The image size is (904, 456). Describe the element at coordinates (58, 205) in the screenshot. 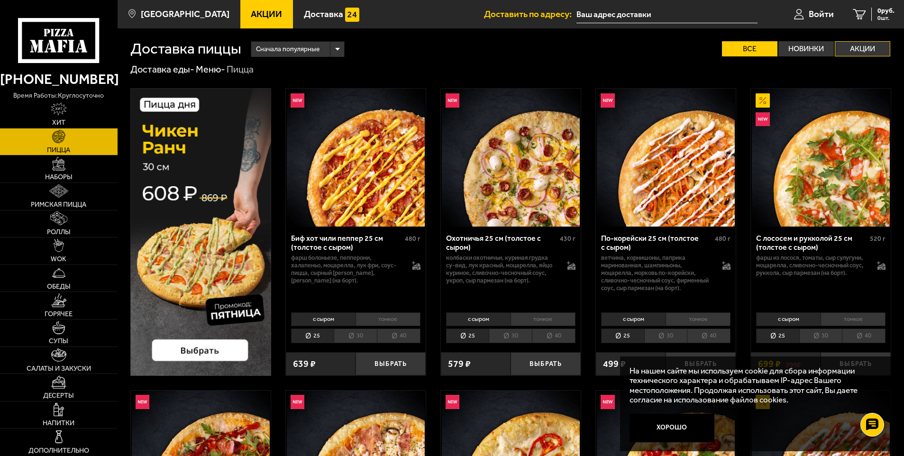

I see `span: Римская пицца` at that location.